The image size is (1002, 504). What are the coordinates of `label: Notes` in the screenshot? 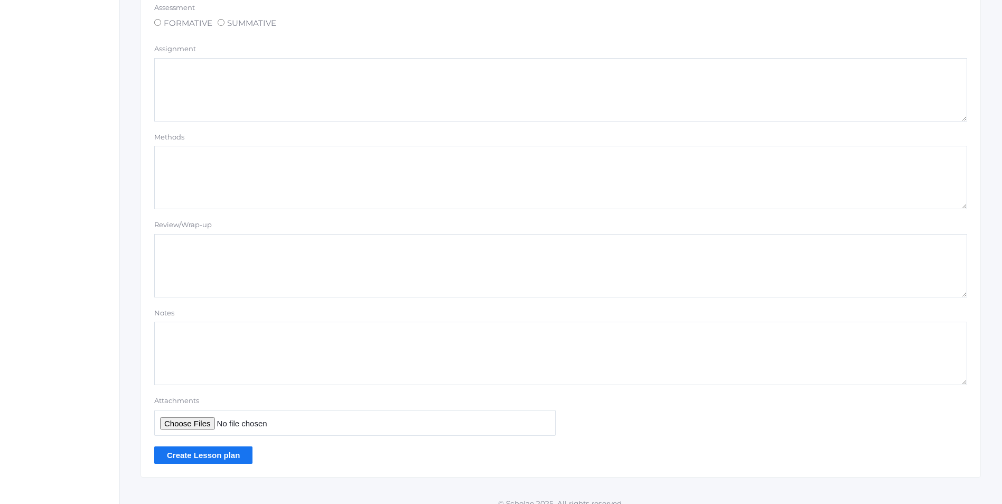 It's located at (164, 313).